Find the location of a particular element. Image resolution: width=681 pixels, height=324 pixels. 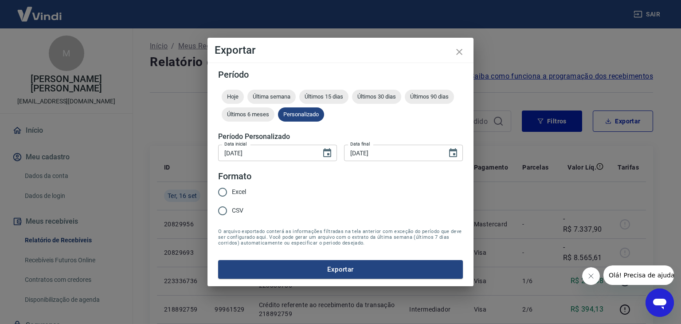

div: Últimos 6 meses is located at coordinates (248, 114).